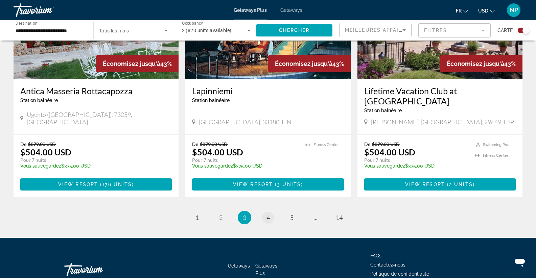 This screenshot has width=536, height=278. I want to click on a: Politique de confidentialité, so click(399, 274).